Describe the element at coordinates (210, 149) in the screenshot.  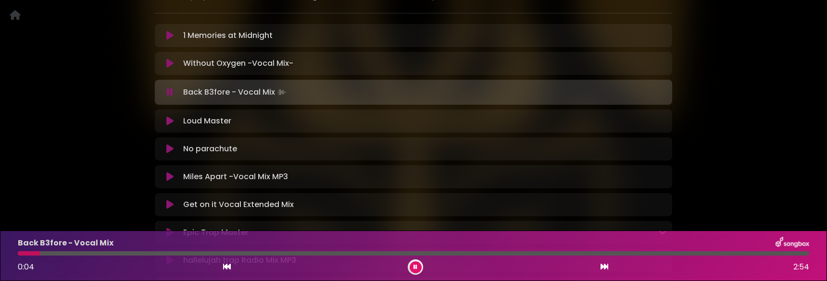
I see `p: No parachute` at that location.